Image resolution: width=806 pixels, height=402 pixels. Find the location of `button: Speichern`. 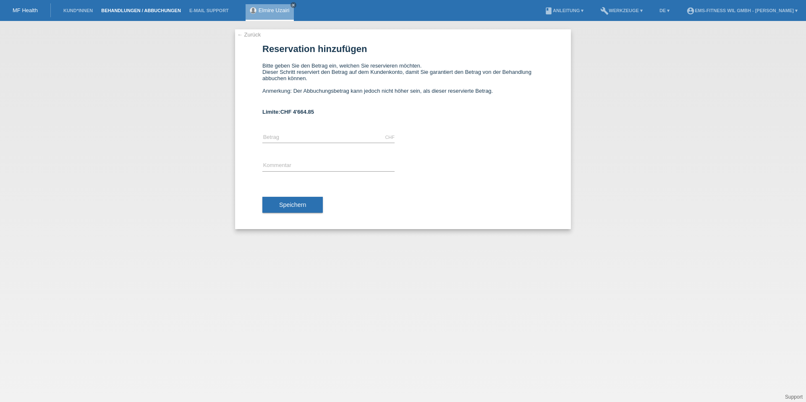

button: Speichern is located at coordinates (293, 205).